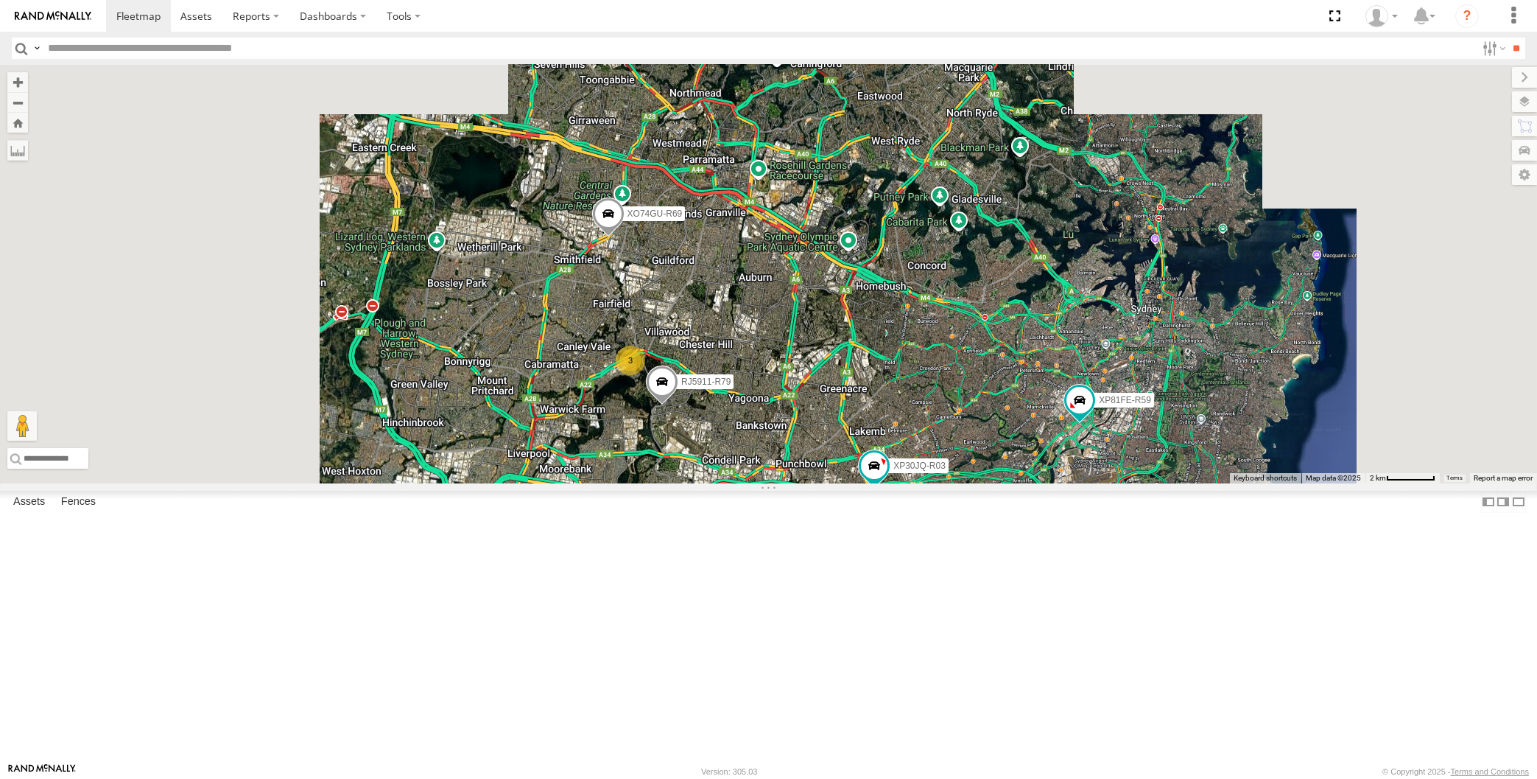 The width and height of the screenshot is (1537, 779). Describe the element at coordinates (18, 122) in the screenshot. I see `button: Zoom Home` at that location.